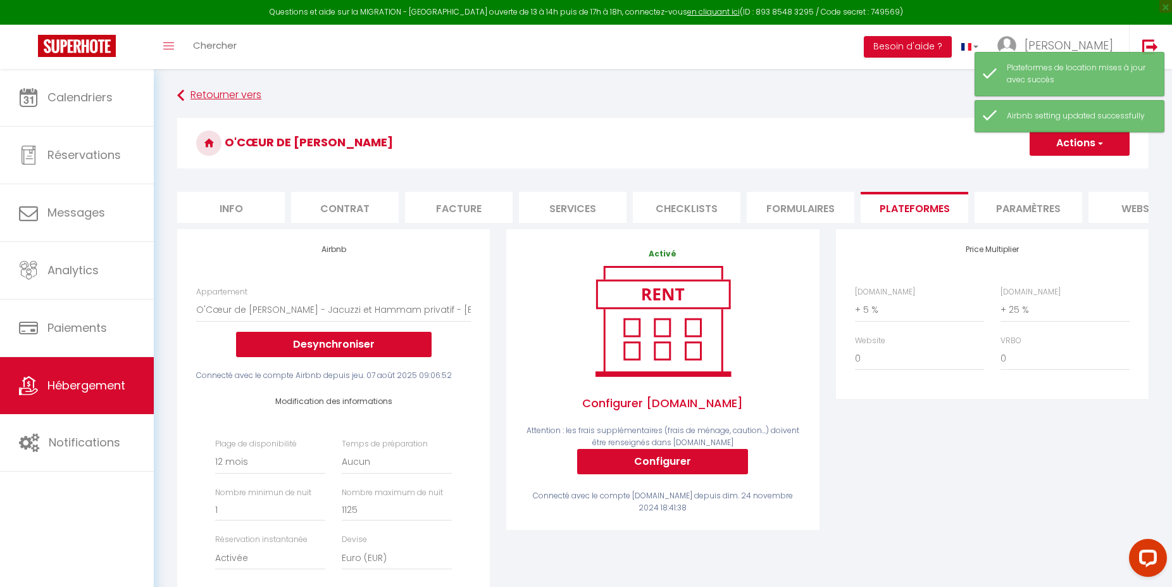 Image resolution: width=1172 pixels, height=587 pixels. What do you see at coordinates (333, 249) in the screenshot?
I see `h4: Airbnb` at bounding box center [333, 249].